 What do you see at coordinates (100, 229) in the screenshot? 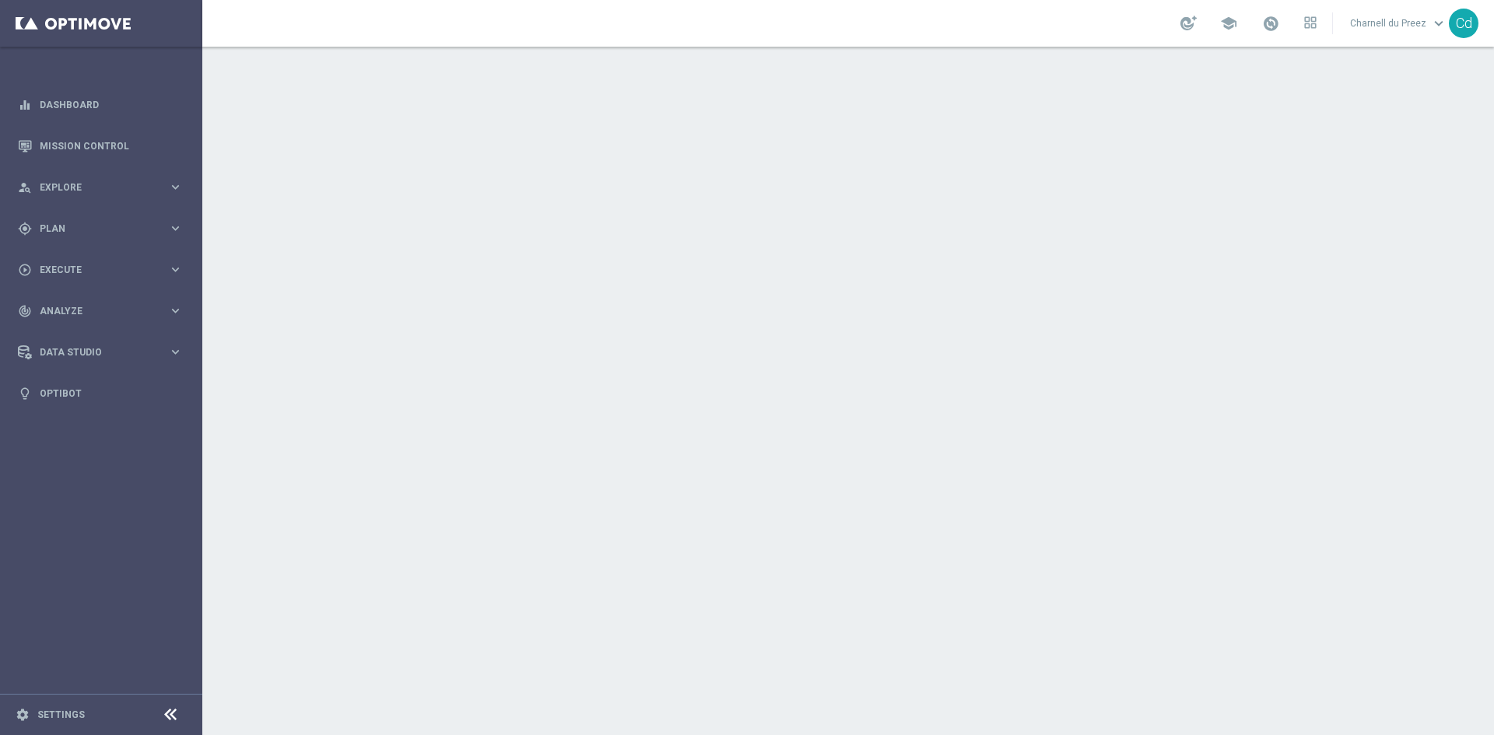
I see `div: gps_fixed Plan keyboard_arrow_right` at bounding box center [100, 229].